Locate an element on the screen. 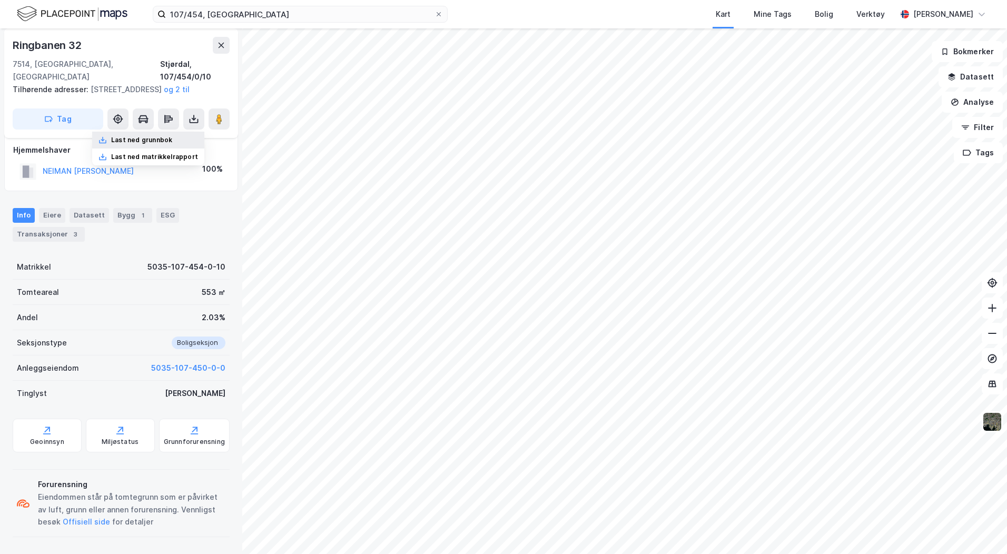 The image size is (1007, 554). button: Filter is located at coordinates (978, 127).